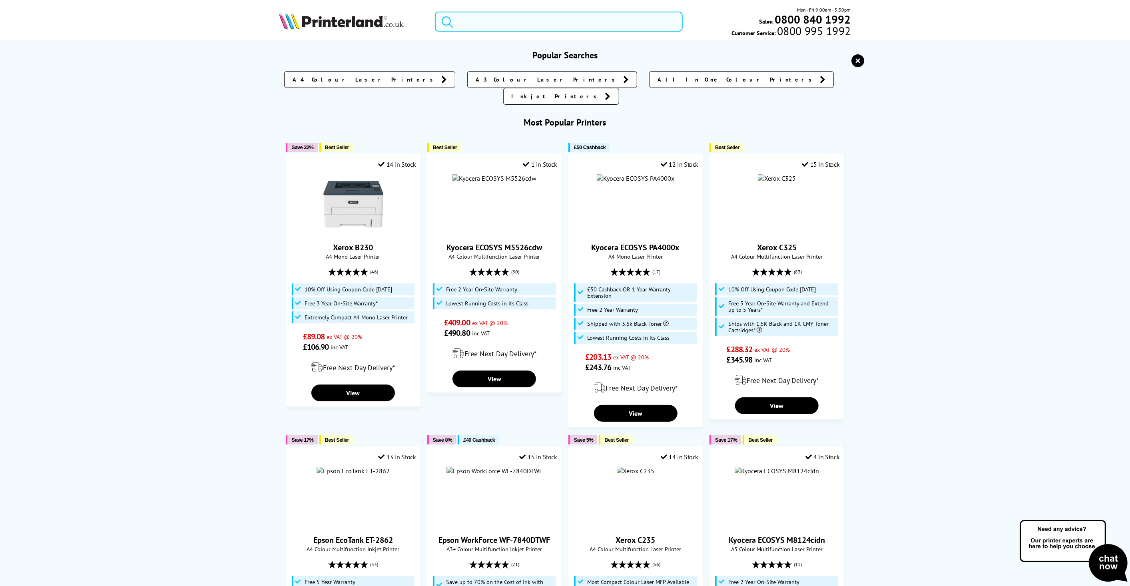 Image resolution: width=1130 pixels, height=586 pixels. What do you see at coordinates (374, 564) in the screenshot?
I see `span: (33)` at bounding box center [374, 564].